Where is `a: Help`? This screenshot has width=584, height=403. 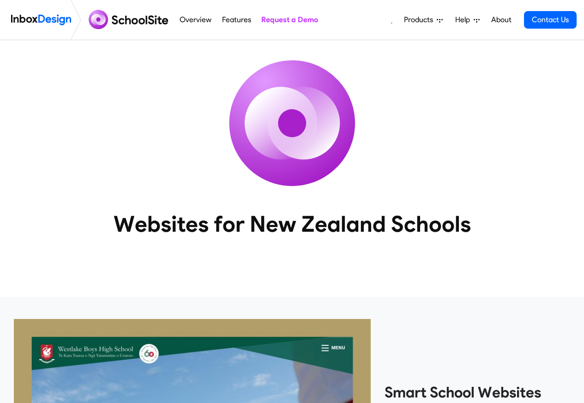 a: Help is located at coordinates (467, 20).